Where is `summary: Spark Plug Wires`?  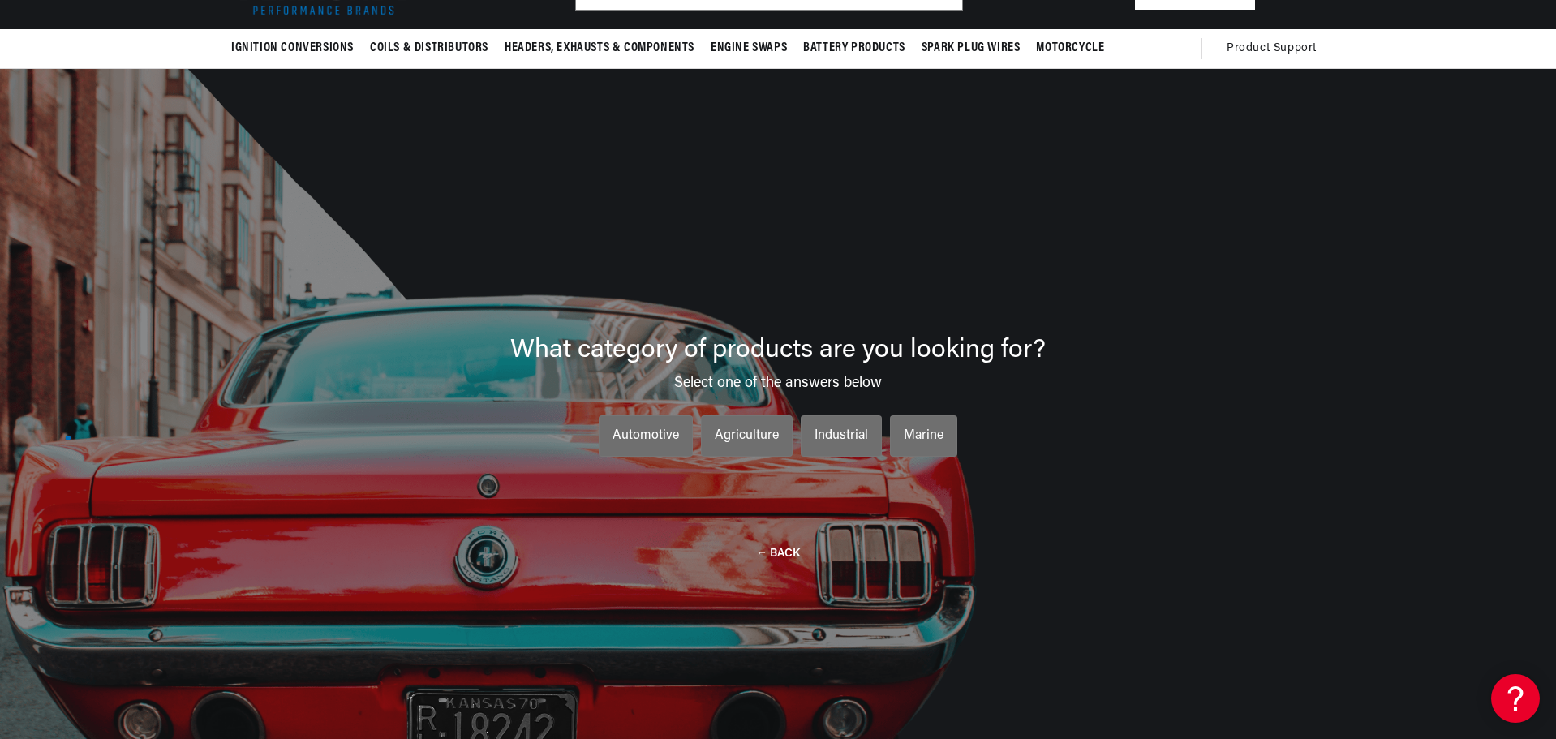
summary: Spark Plug Wires is located at coordinates (971, 48).